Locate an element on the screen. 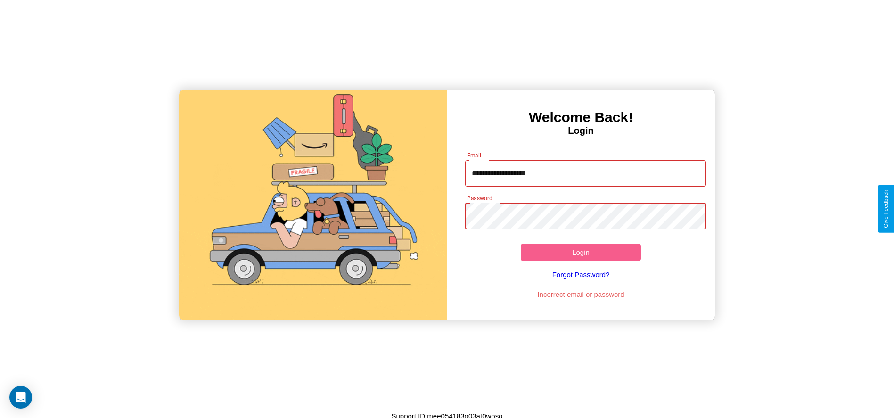 This screenshot has width=894, height=418. h4: Login is located at coordinates (581, 131).